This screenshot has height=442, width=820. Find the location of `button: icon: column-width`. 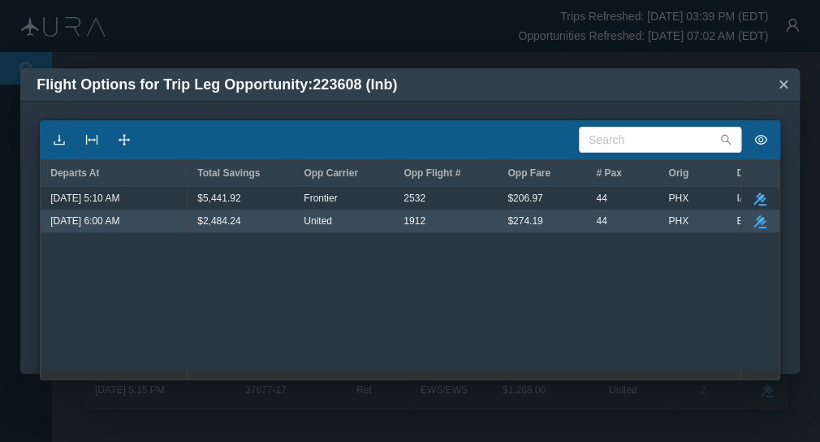

button: icon: column-width is located at coordinates (92, 140).